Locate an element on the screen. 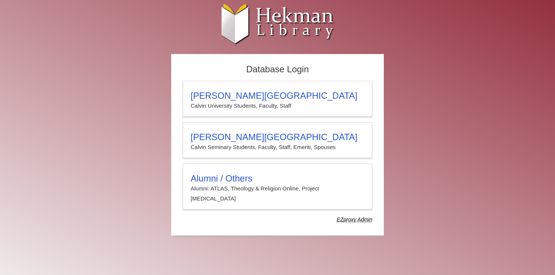 The height and width of the screenshot is (275, 555). dfn: Use Alumni login is located at coordinates (355, 220).